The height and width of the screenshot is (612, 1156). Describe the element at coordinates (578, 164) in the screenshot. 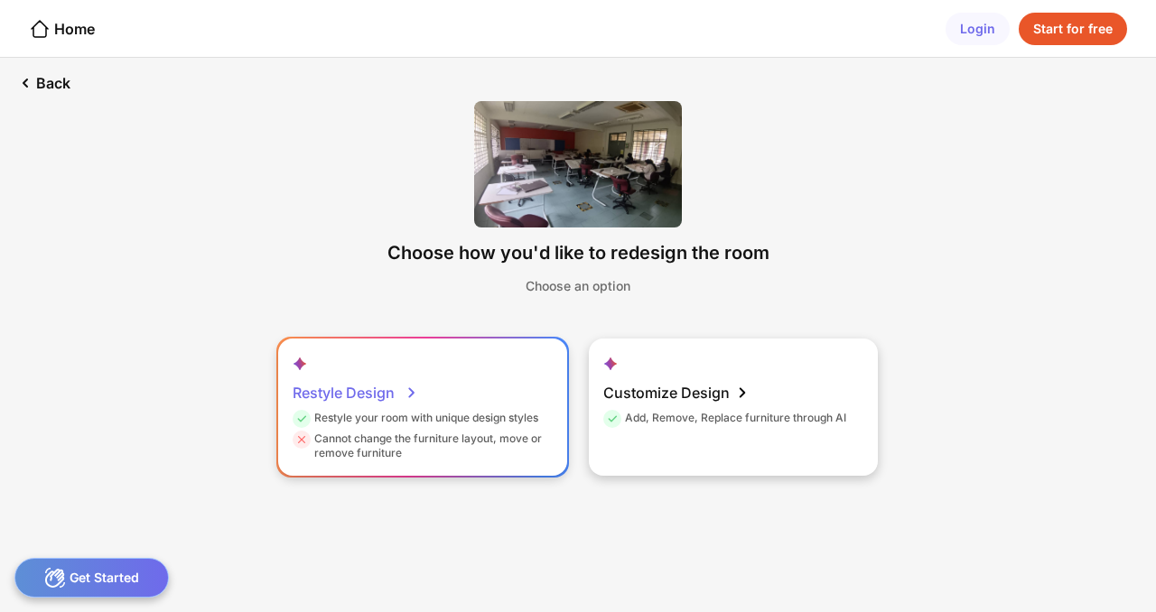

I see `img: 9k=` at that location.